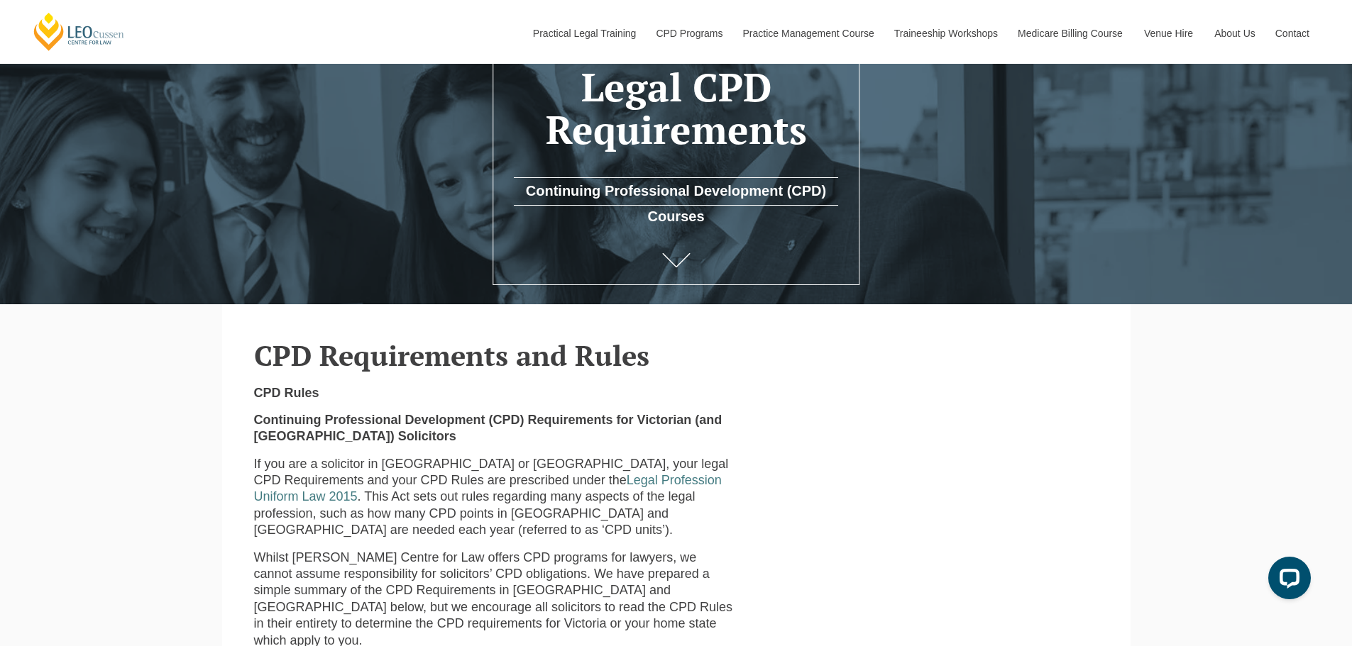 The height and width of the screenshot is (646, 1352). What do you see at coordinates (675, 192) in the screenshot?
I see `a: Continuing Professional Development (CPD) Courses` at bounding box center [675, 192].